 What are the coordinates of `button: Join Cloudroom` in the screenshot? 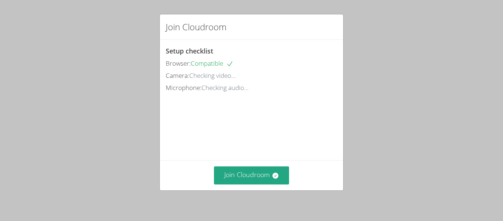 It's located at (251, 175).